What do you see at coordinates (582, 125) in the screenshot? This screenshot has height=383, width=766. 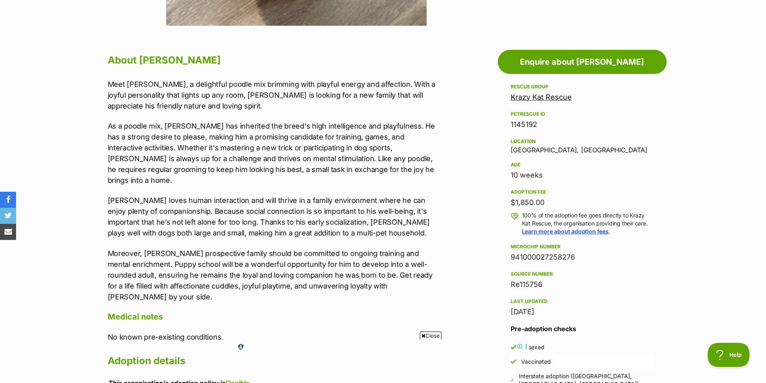 I see `div: 1145192` at bounding box center [582, 125].